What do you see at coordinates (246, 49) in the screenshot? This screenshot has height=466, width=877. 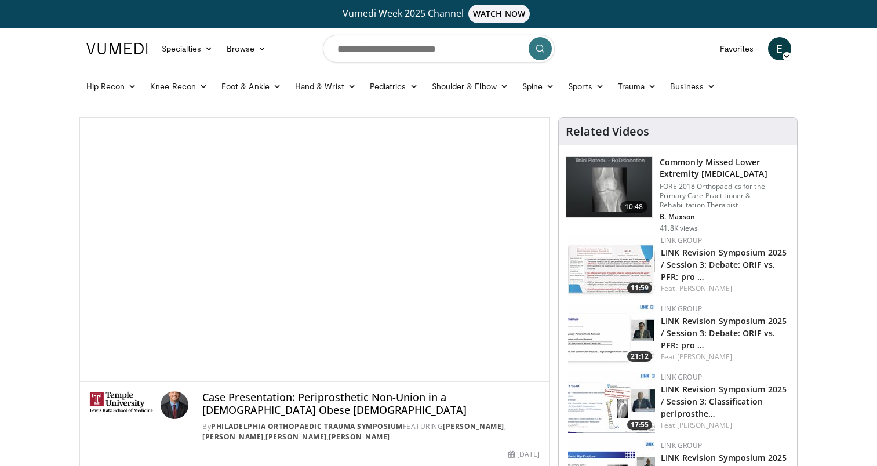 I see `a: Browse` at bounding box center [246, 49].